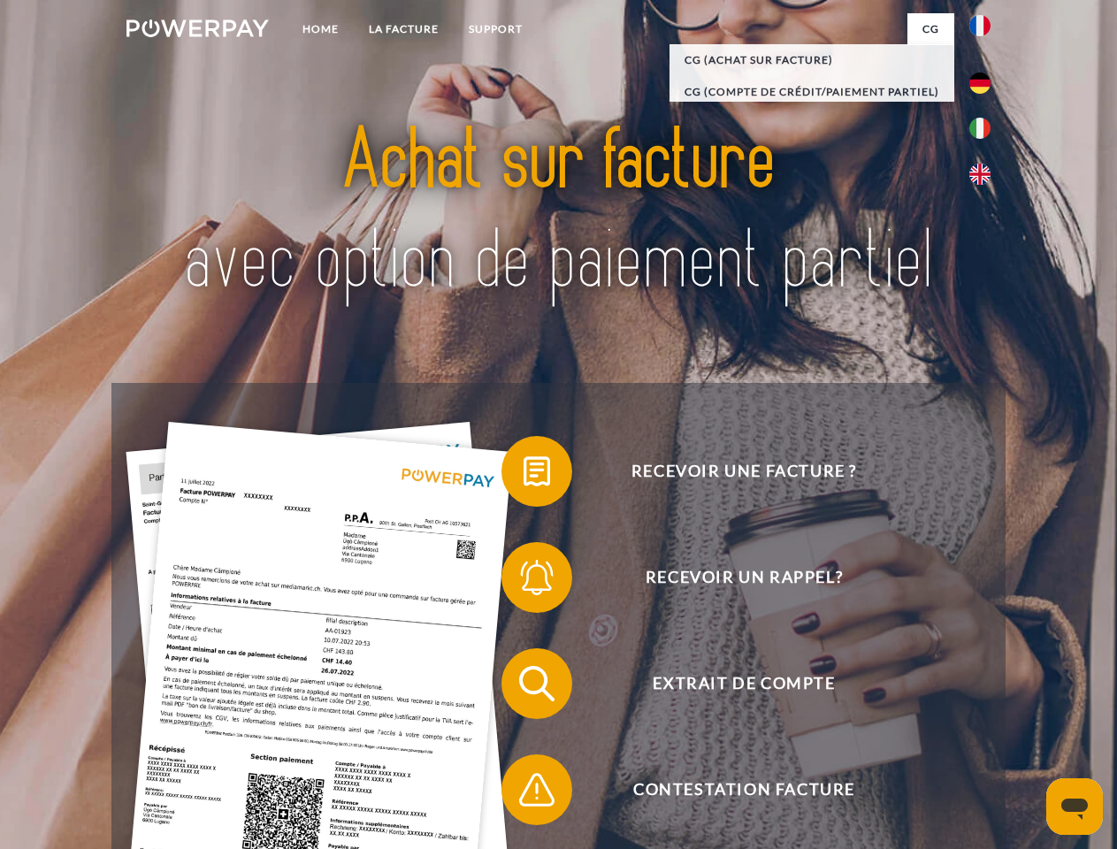 Image resolution: width=1117 pixels, height=849 pixels. I want to click on span: Contestation Facture, so click(744, 790).